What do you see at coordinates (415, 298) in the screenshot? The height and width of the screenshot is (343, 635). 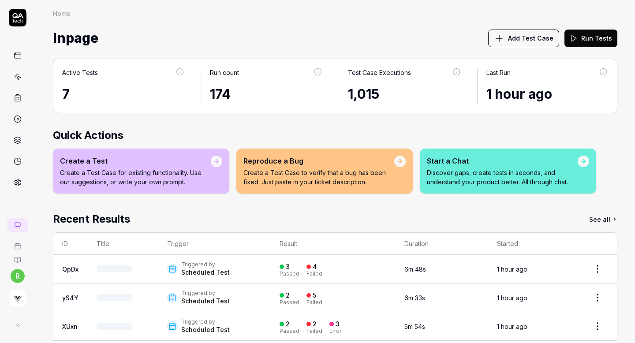 I see `time: 6m 33s` at bounding box center [415, 298].